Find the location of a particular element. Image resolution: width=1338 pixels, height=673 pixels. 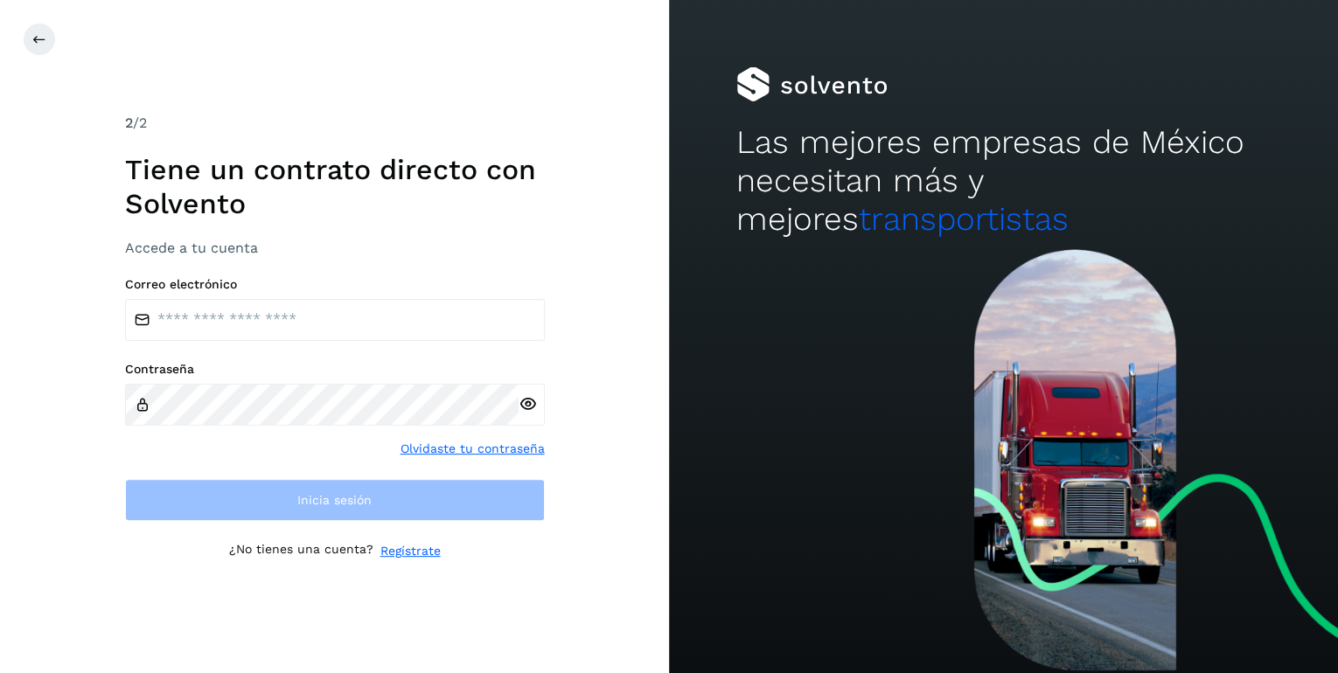

button: Inicia sesión is located at coordinates (335, 500).